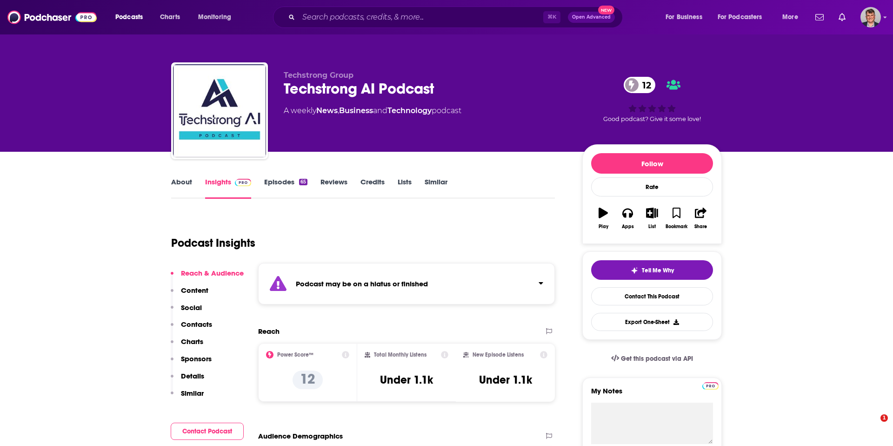 The image size is (893, 446). Describe the element at coordinates (52, 17) in the screenshot. I see `a: Podchaser - Follow, Share and Rate Podcasts` at that location.